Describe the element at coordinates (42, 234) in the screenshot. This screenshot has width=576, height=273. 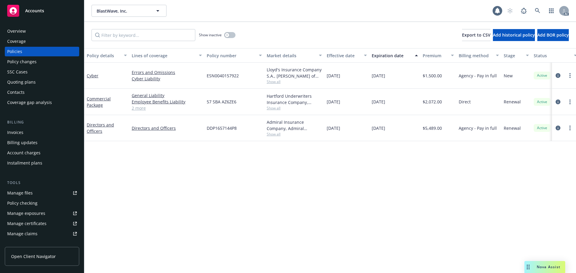
I see `a: Manage claims` at that location.